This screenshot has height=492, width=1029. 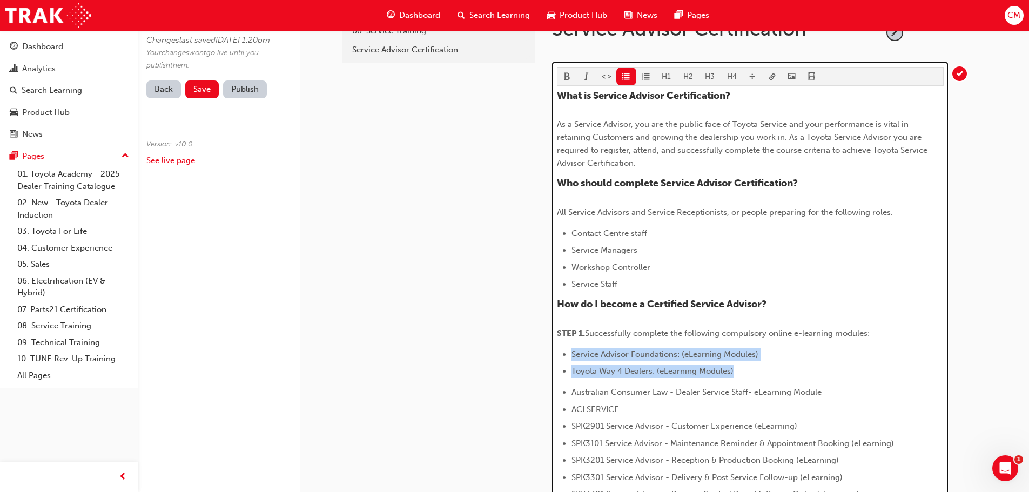 I want to click on span: format_bold-icon, so click(x=567, y=77).